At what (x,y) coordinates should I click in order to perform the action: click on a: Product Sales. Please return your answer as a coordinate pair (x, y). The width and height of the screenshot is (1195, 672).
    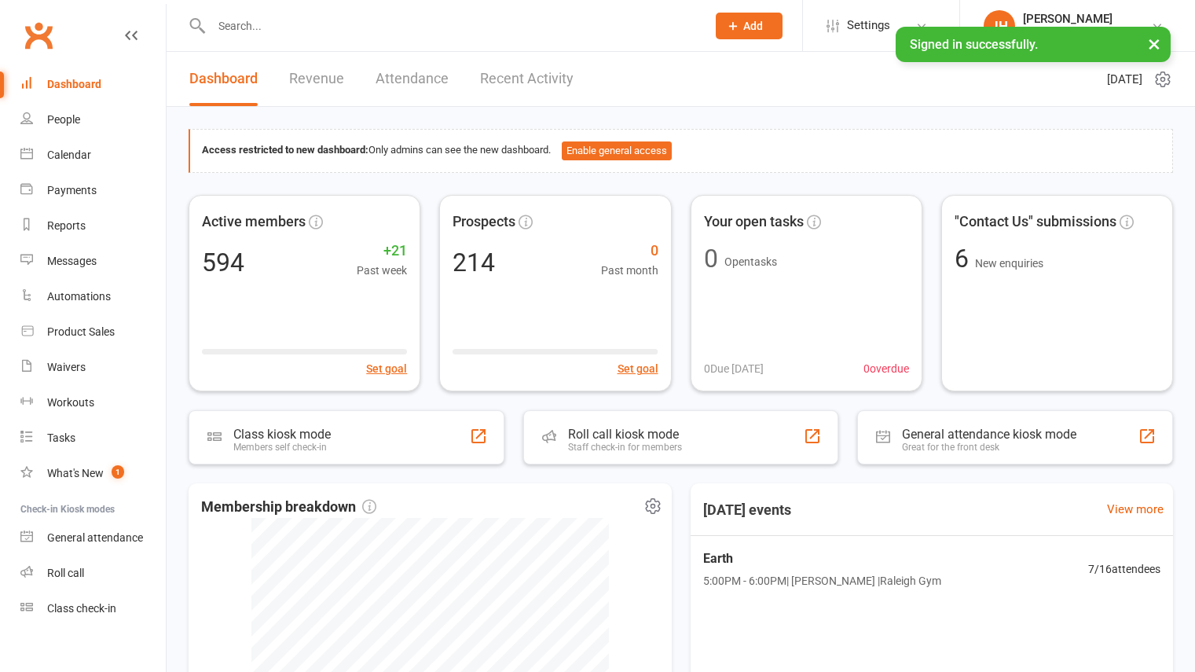
    Looking at the image, I should click on (93, 331).